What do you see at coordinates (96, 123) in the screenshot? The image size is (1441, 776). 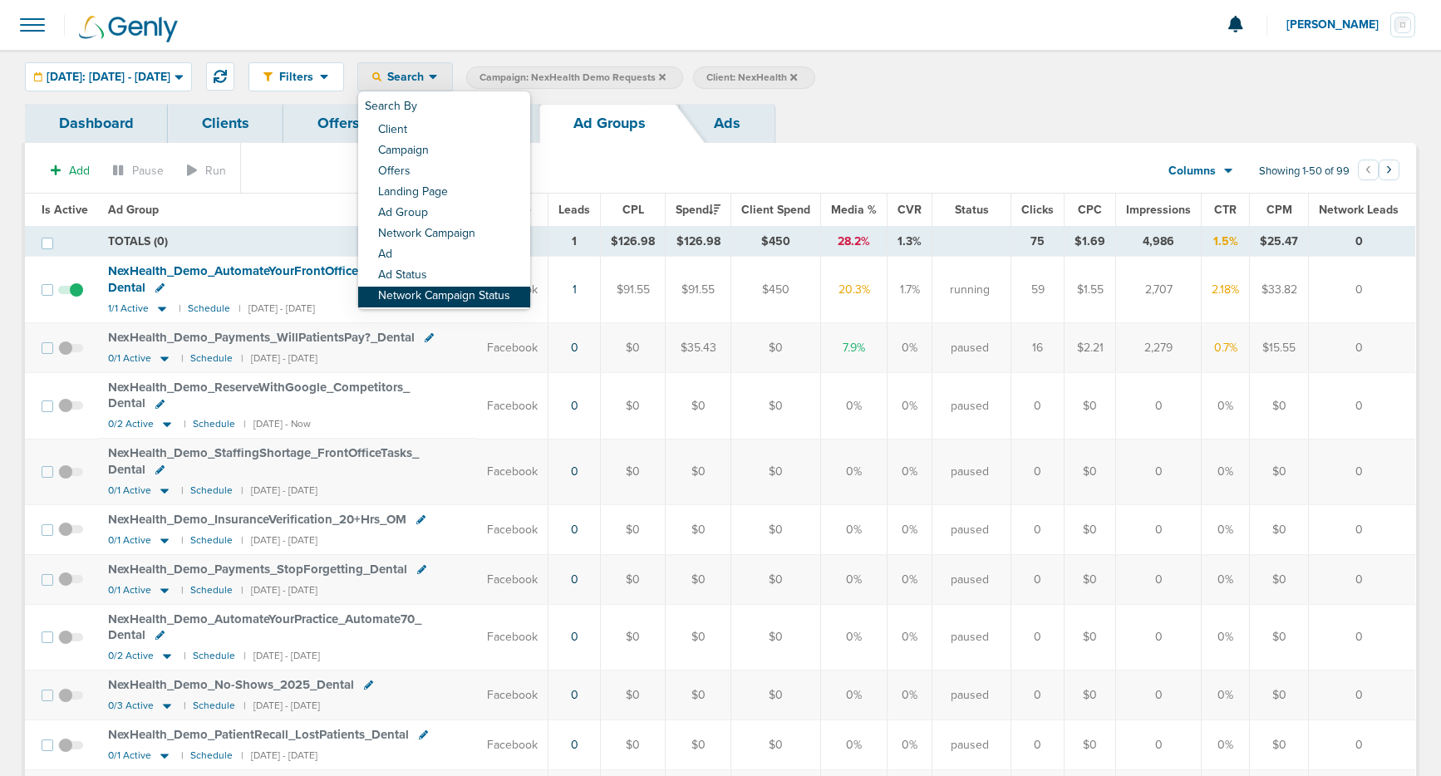 I see `a: Dashboard` at bounding box center [96, 123].